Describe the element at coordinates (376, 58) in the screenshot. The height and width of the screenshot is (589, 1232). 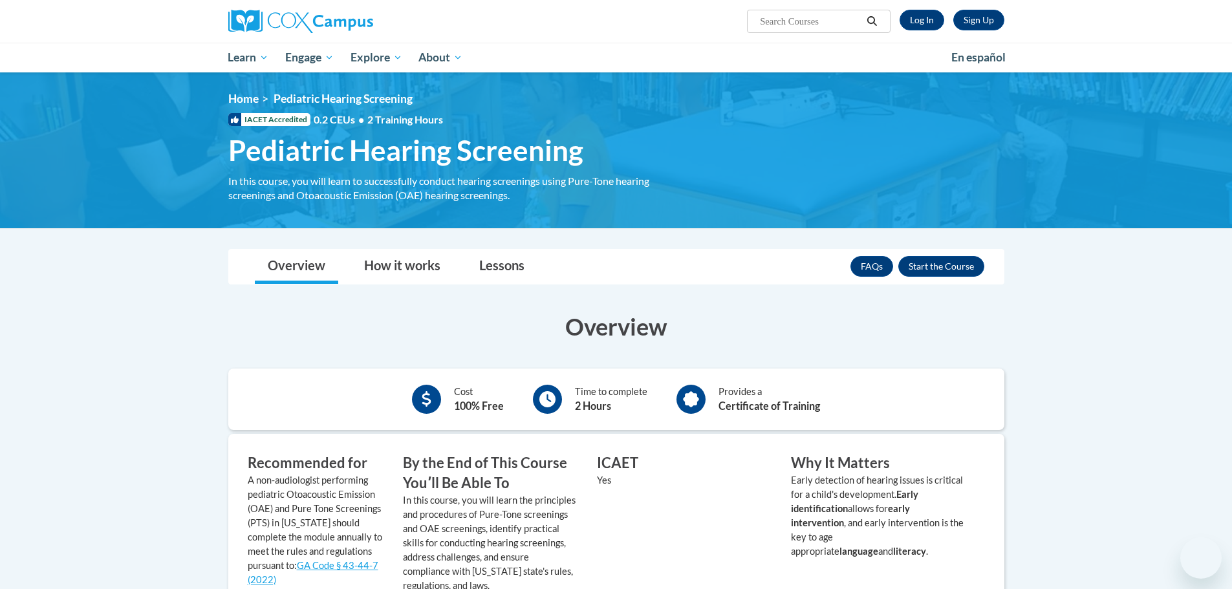
I see `span: Explore` at that location.